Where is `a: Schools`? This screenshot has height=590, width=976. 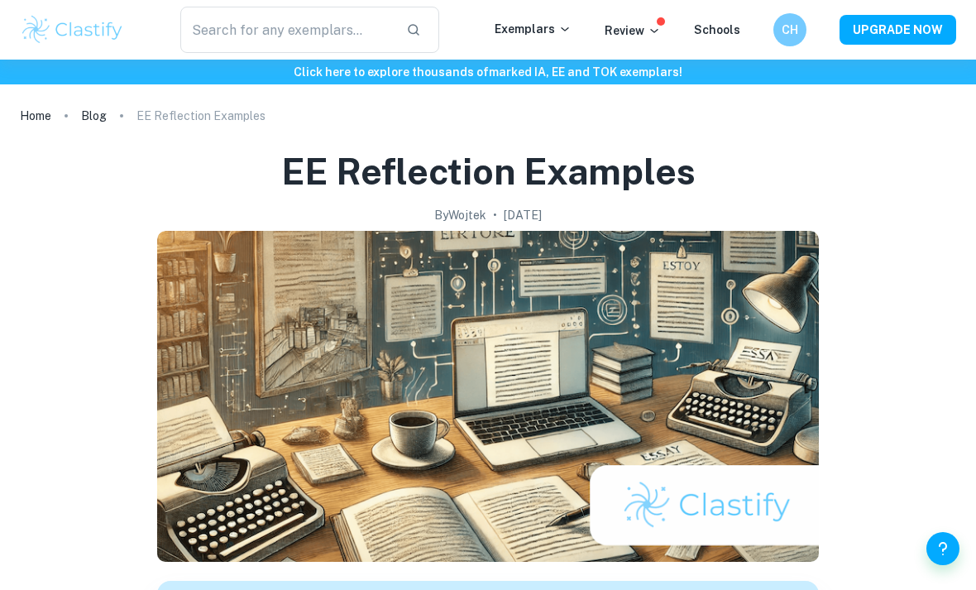 a: Schools is located at coordinates (717, 30).